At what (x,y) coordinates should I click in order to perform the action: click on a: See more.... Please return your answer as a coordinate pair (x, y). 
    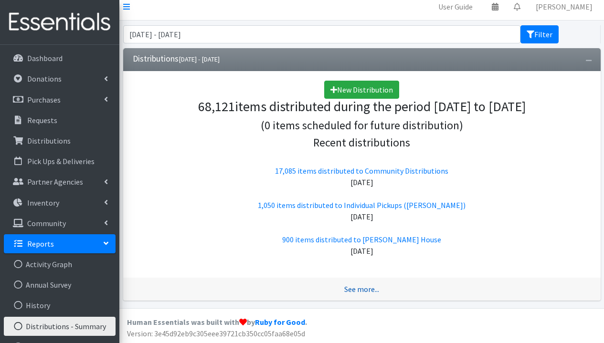
    Looking at the image, I should click on (361, 289).